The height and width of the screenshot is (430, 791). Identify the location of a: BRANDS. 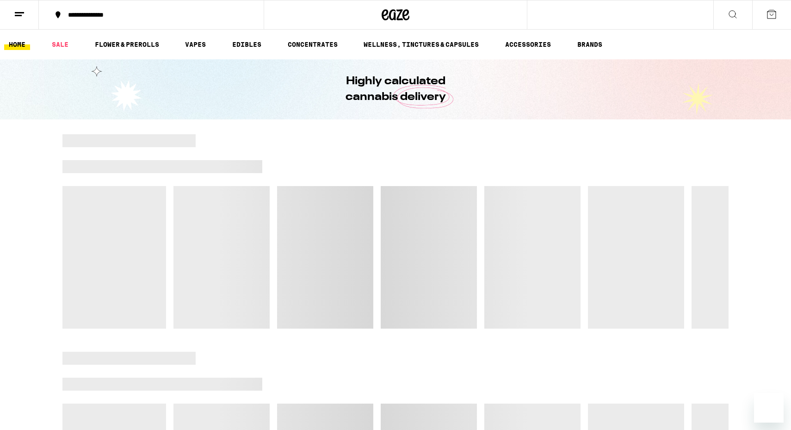
(590, 44).